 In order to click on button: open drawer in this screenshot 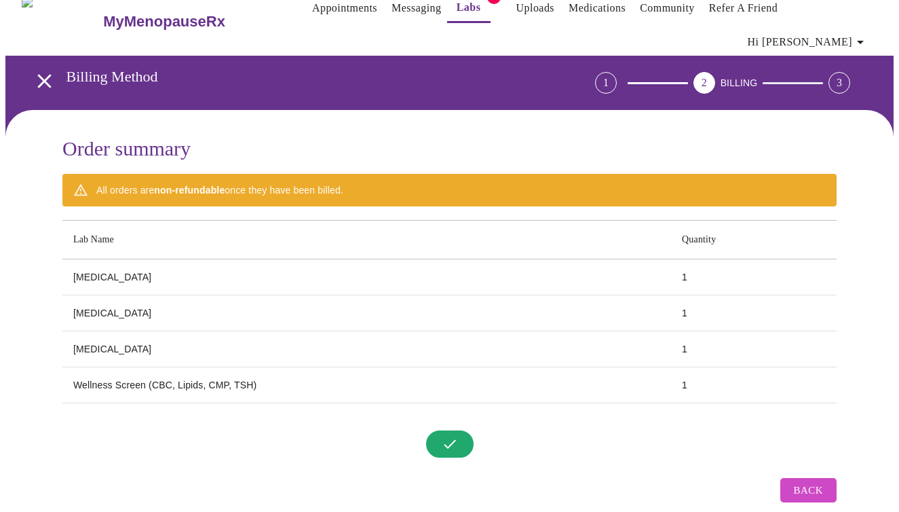, I will do `click(44, 81)`.